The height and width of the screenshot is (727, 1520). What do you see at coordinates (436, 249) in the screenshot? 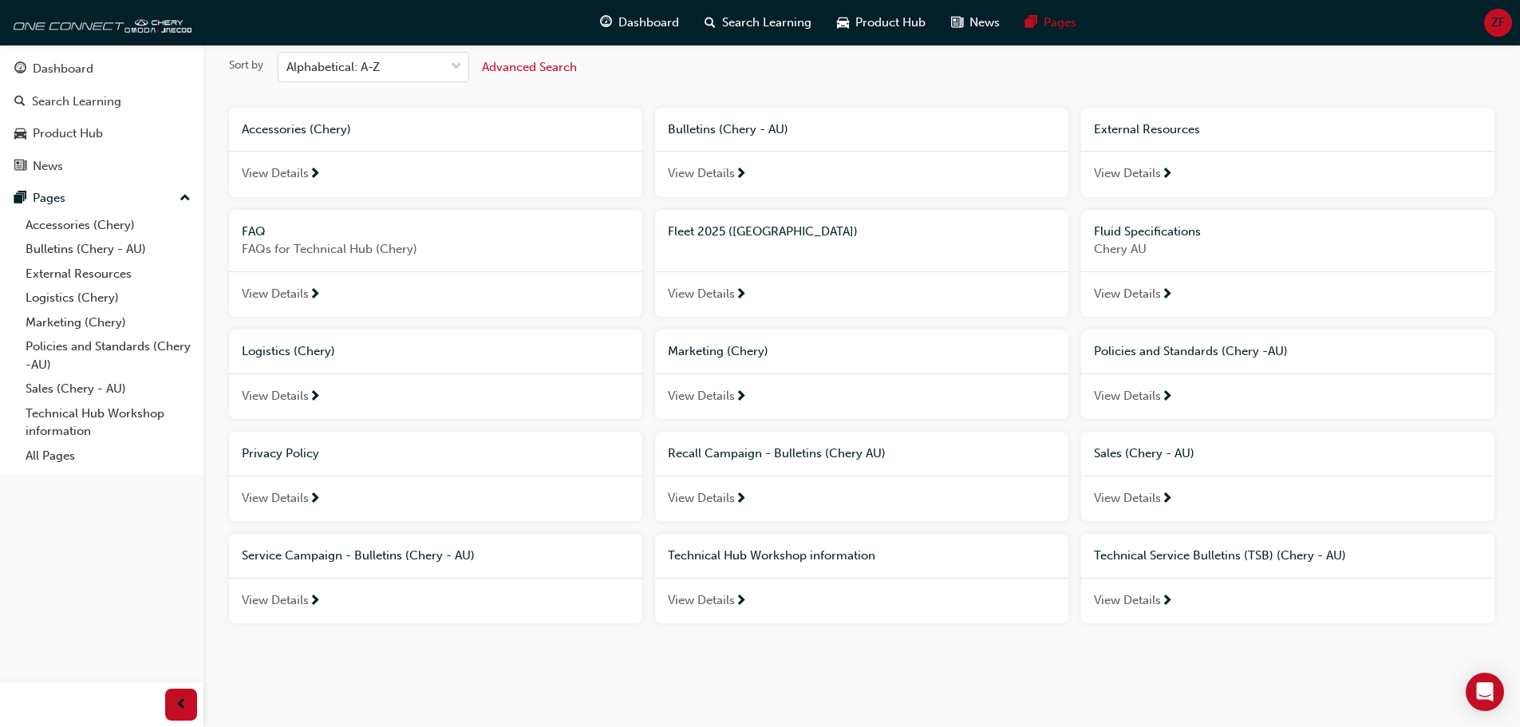
I see `span: FAQs for Technical Hub (Chery)` at bounding box center [436, 249].